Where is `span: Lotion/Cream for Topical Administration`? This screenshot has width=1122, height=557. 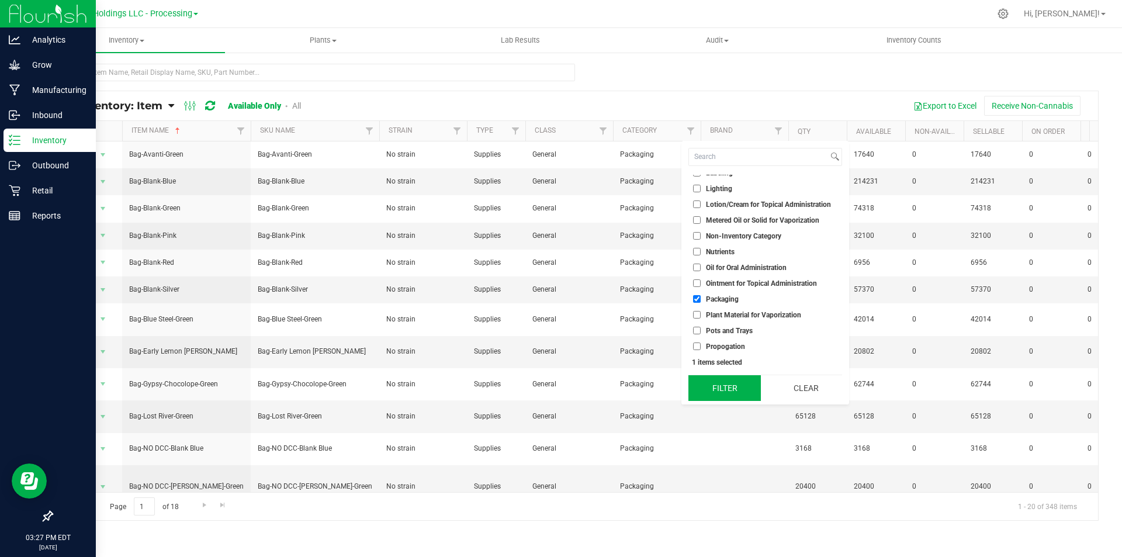
span: Lotion/Cream for Topical Administration is located at coordinates (769, 205).